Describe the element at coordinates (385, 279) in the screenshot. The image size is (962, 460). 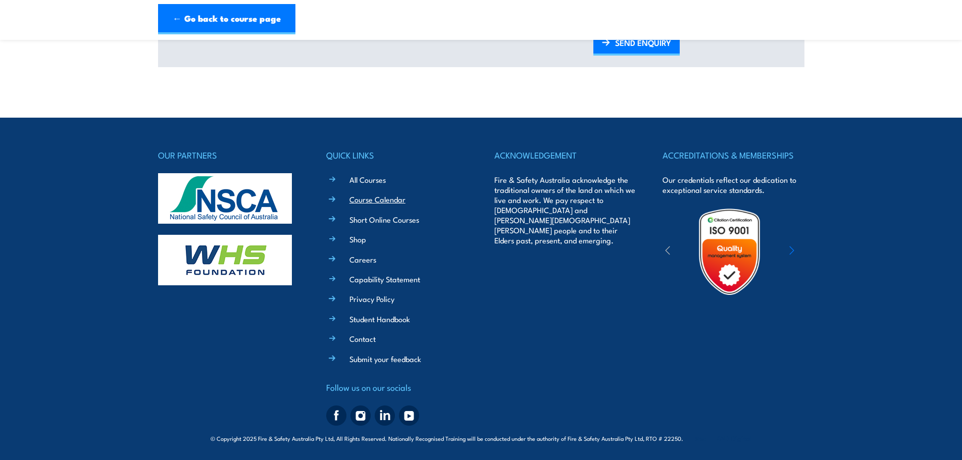
I see `a: Capability Statement` at that location.